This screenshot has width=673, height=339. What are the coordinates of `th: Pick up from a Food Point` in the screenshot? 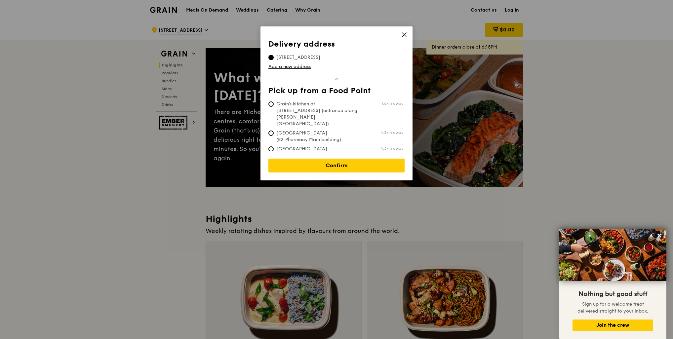 It's located at (336, 92).